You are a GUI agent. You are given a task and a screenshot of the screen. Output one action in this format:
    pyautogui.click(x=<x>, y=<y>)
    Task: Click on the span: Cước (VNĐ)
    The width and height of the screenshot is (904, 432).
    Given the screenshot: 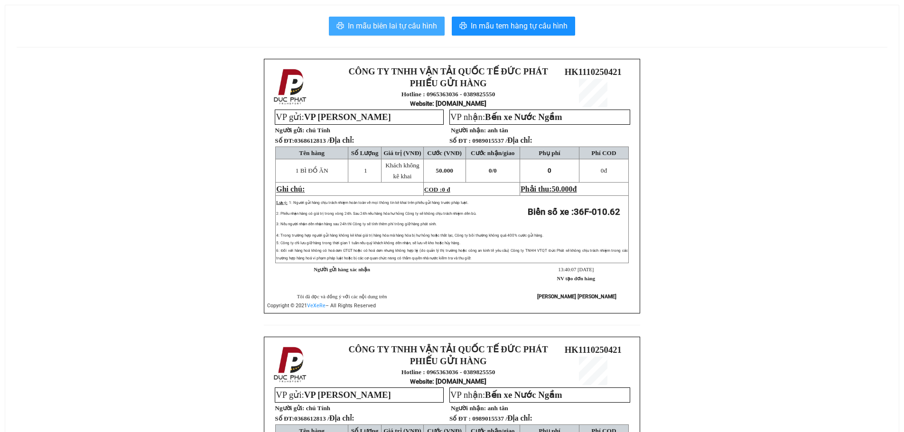 What is the action you would take?
    pyautogui.click(x=444, y=153)
    